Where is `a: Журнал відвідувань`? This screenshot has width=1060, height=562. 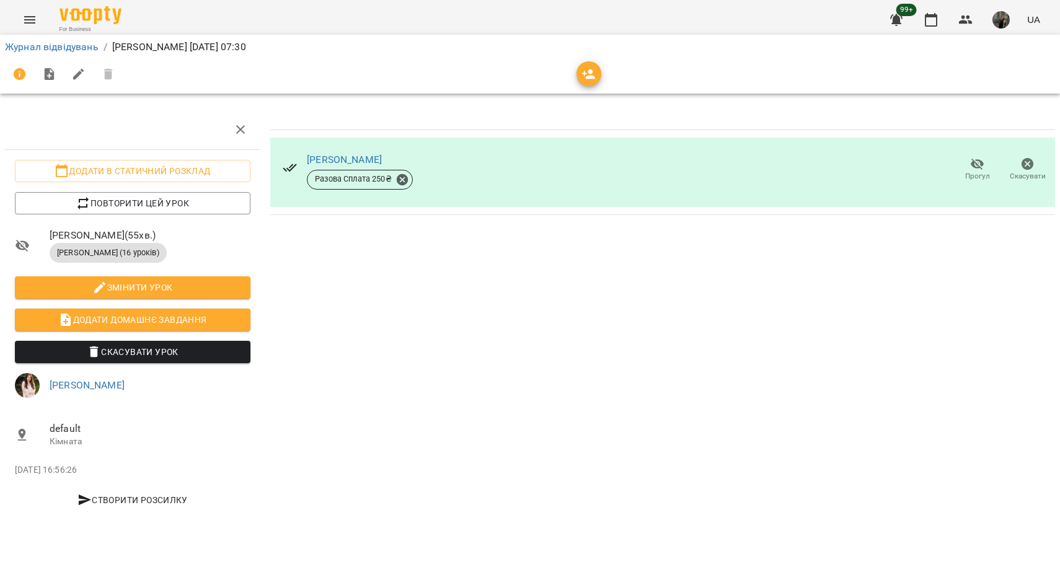
a: Журнал відвідувань is located at coordinates (51, 46).